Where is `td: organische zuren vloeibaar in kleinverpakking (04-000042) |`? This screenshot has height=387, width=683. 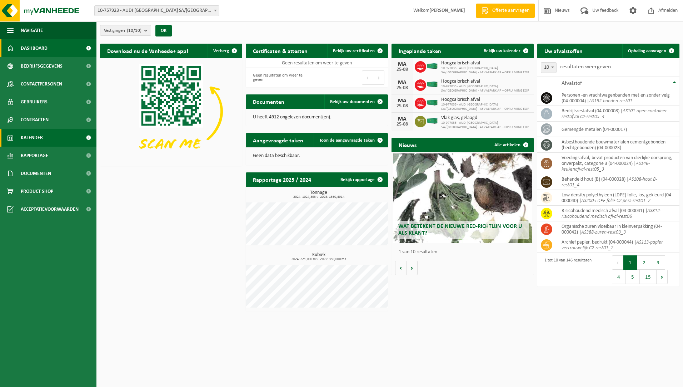
td: organische zuren vloeibaar in kleinverpakking (04-000042) | is located at coordinates (618, 229).